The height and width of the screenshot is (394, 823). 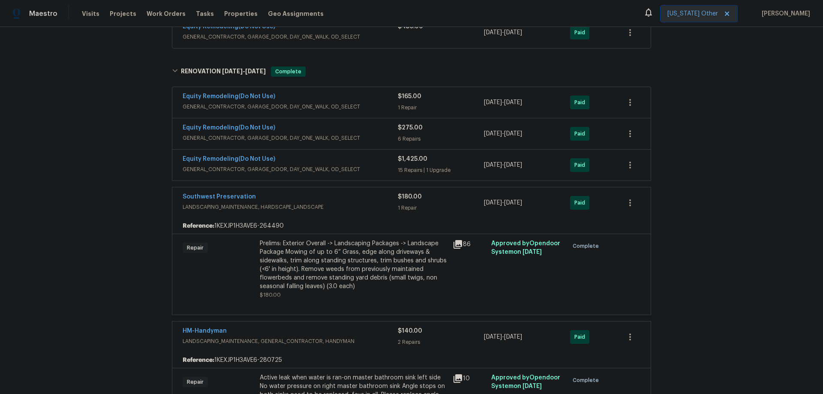 I want to click on span: $140.00, so click(x=410, y=331).